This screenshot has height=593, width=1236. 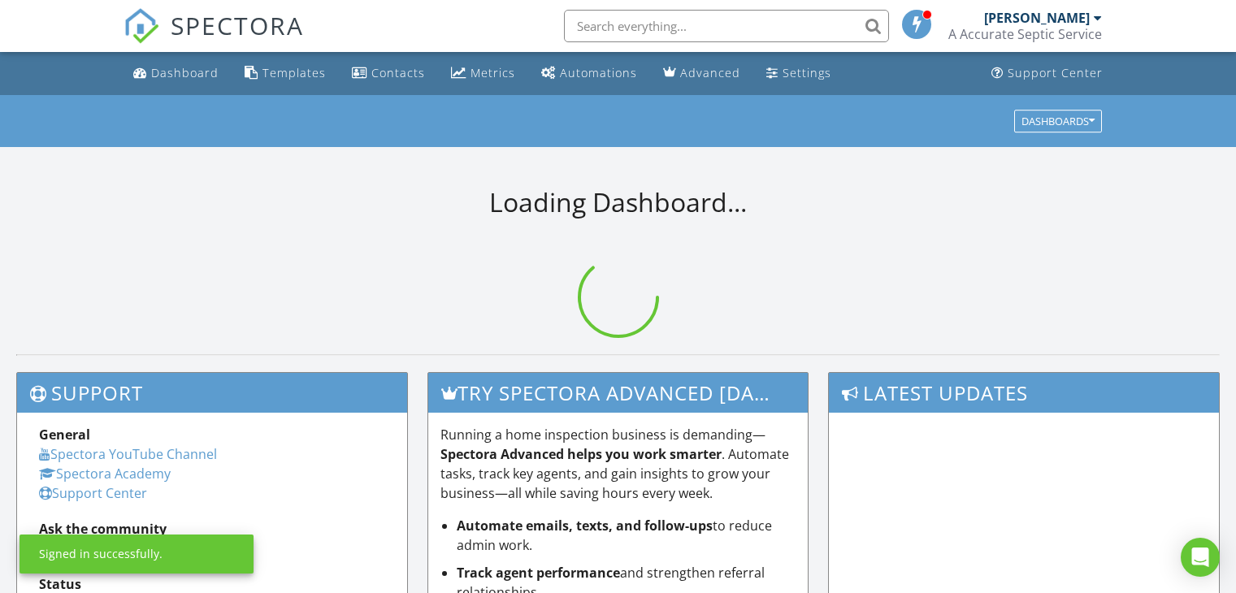 What do you see at coordinates (237, 25) in the screenshot?
I see `span: SPECTORA` at bounding box center [237, 25].